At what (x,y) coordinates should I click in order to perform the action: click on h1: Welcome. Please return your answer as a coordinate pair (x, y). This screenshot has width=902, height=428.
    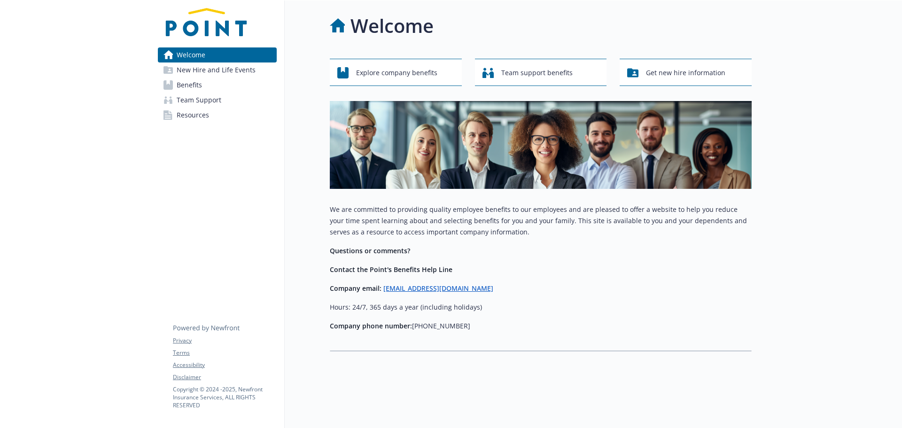
    Looking at the image, I should click on (392, 26).